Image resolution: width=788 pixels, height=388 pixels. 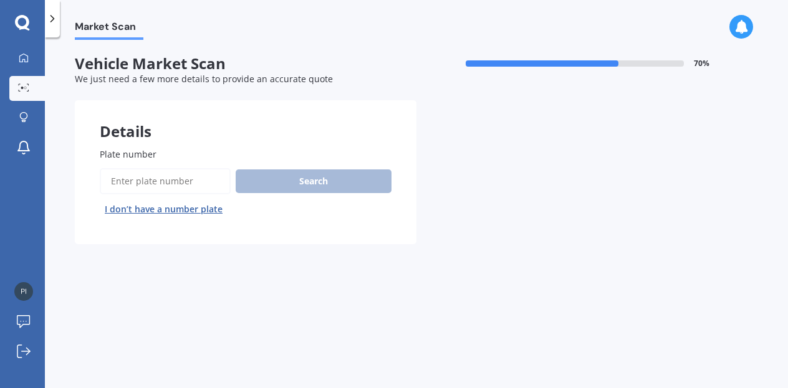 What do you see at coordinates (165, 181) in the screenshot?
I see `input: Enter plate number` at bounding box center [165, 181].